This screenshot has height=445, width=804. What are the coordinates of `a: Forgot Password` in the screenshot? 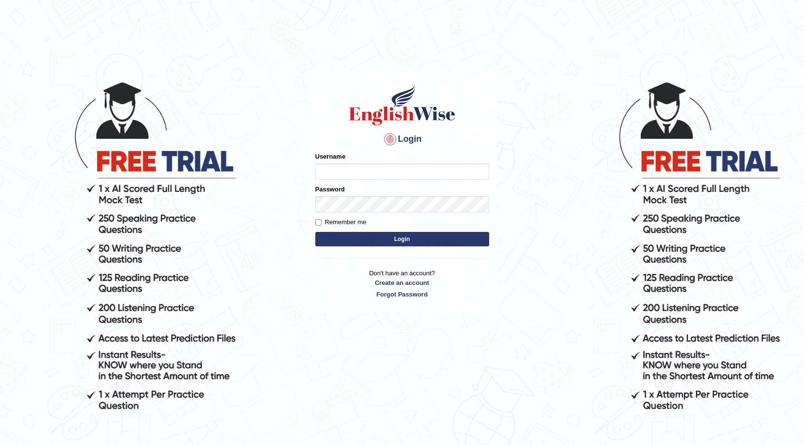 It's located at (402, 294).